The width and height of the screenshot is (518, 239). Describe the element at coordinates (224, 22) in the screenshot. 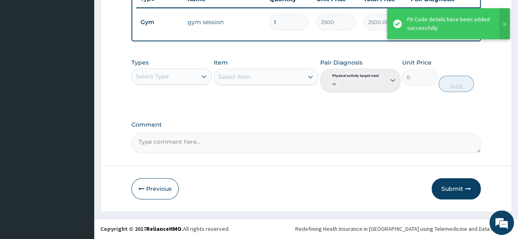

I see `td: gym session` at that location.